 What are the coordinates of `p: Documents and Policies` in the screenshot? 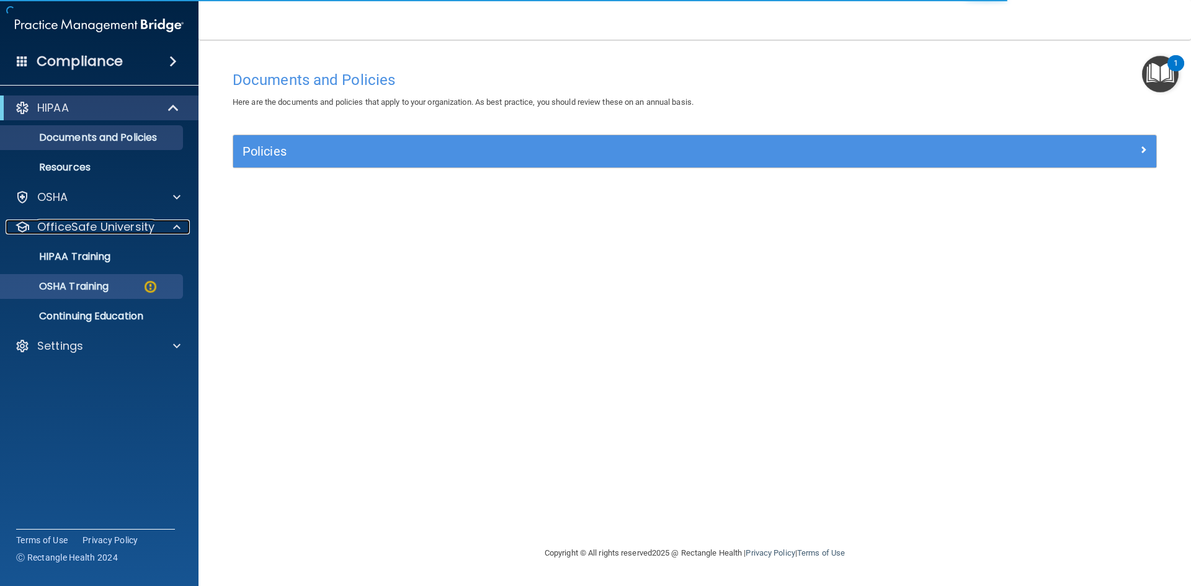 It's located at (92, 138).